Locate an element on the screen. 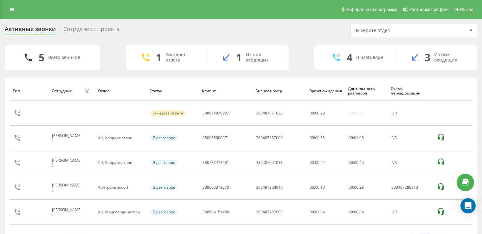  div: 380965000971 is located at coordinates (216, 138).